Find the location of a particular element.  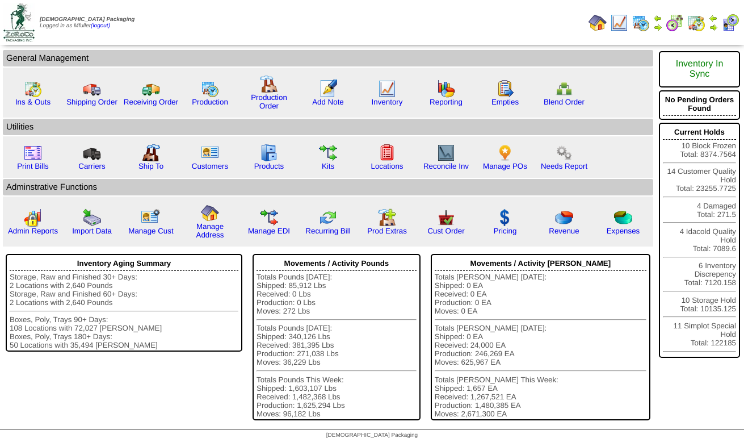

a: Reporting is located at coordinates (446, 102).